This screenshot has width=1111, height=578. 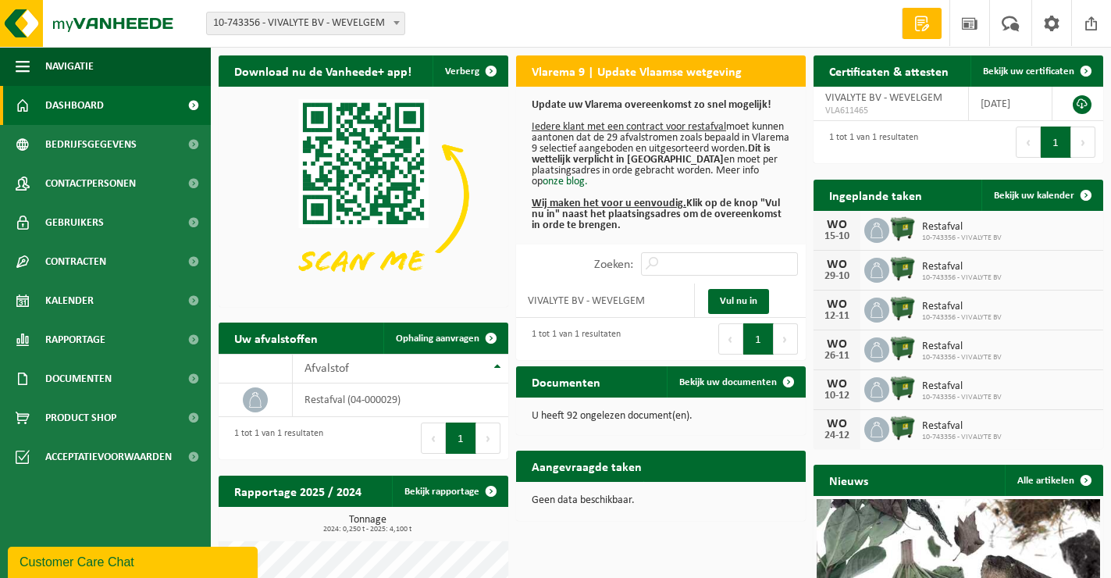 I want to click on h2: Documenten, so click(x=566, y=381).